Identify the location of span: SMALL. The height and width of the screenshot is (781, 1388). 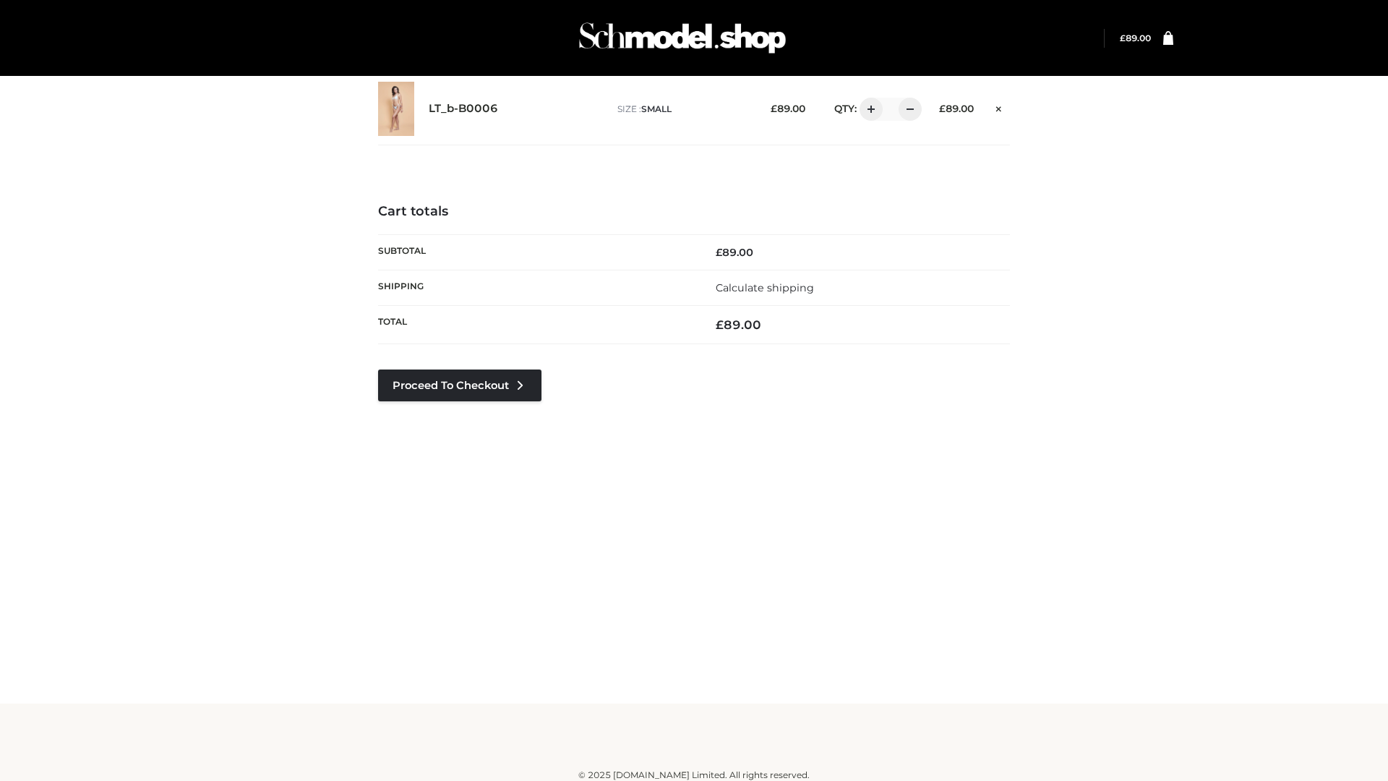
(656, 108).